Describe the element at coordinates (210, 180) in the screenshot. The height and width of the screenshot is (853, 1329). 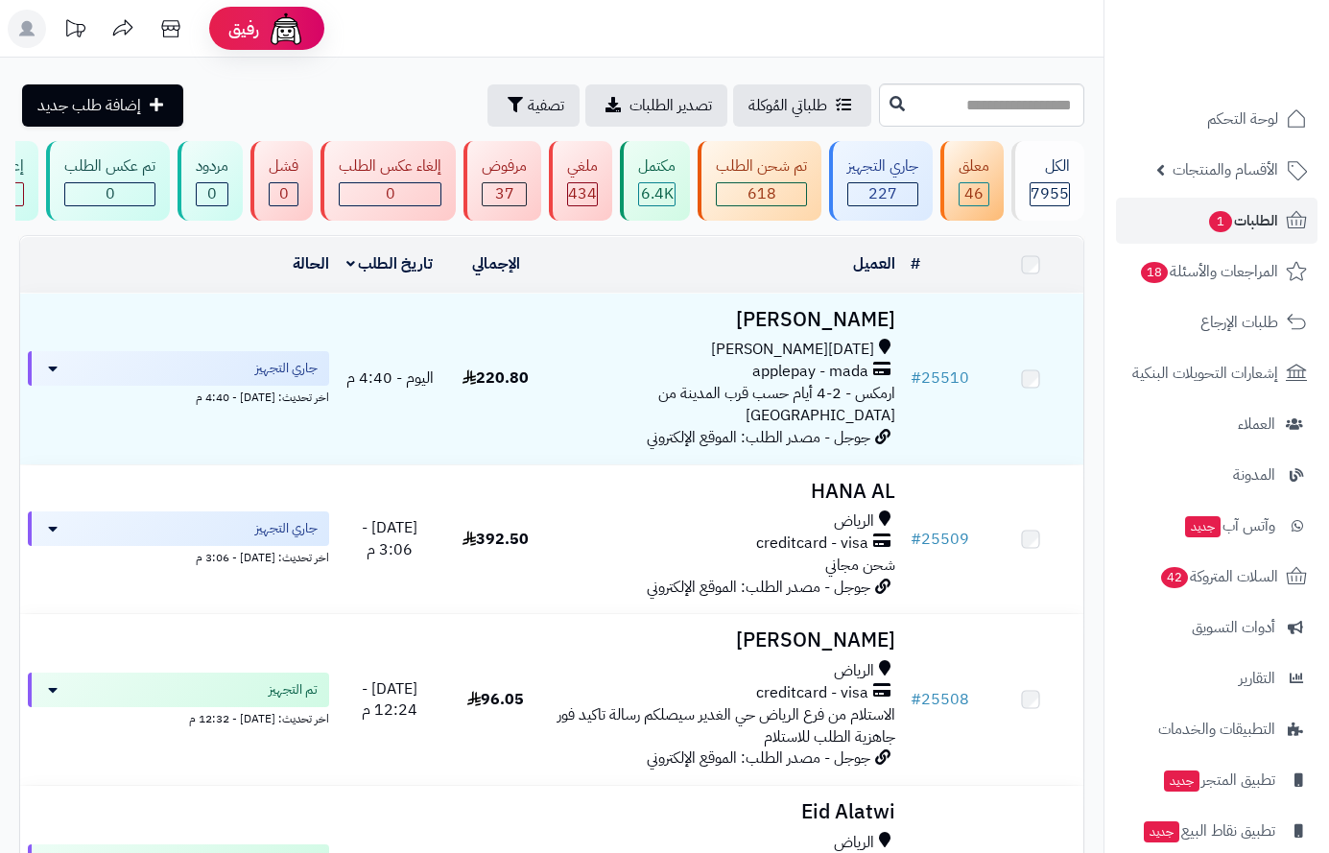
I see `a: مردود 0` at that location.